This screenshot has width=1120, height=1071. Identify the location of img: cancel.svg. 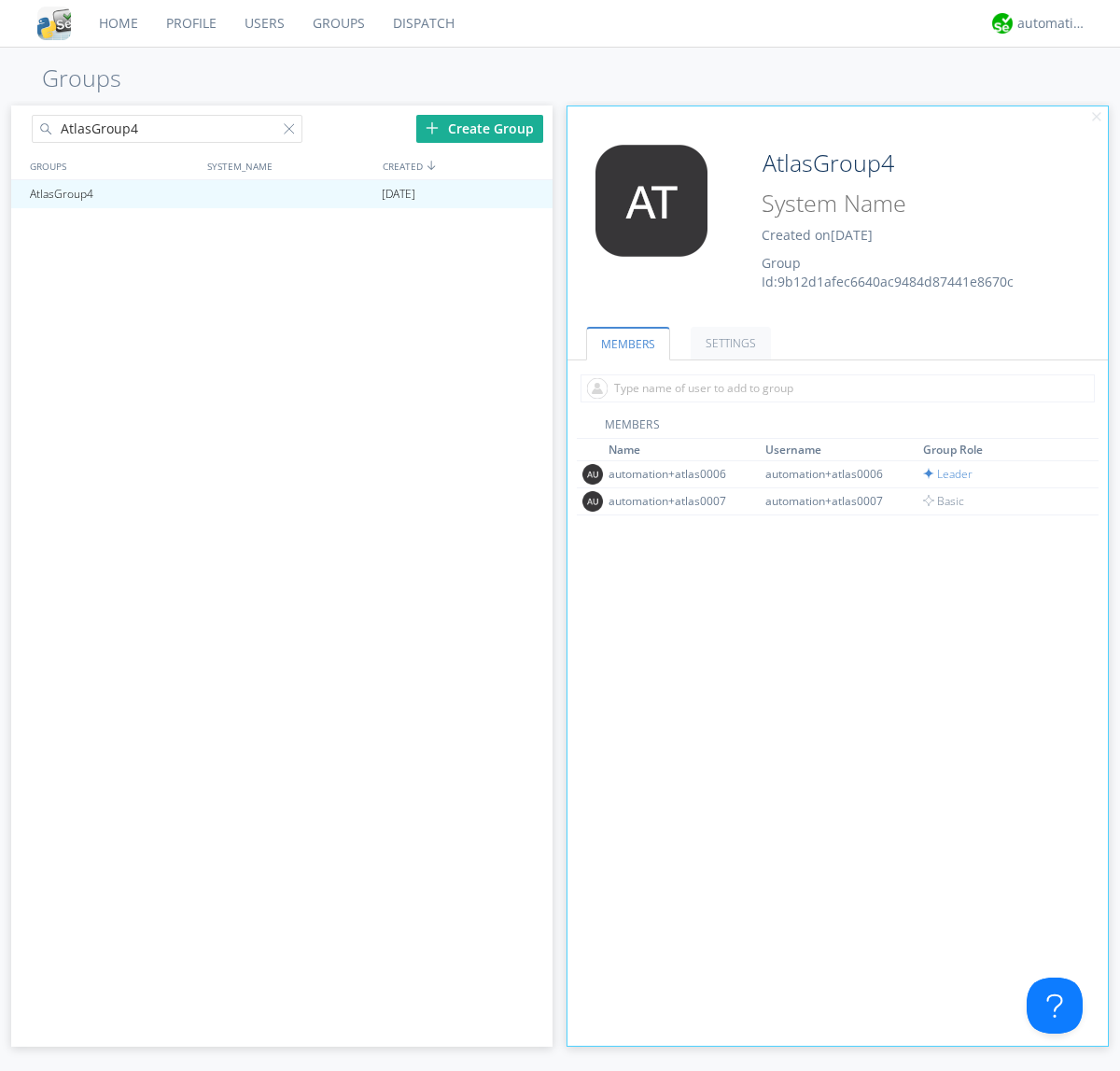
(1097, 117).